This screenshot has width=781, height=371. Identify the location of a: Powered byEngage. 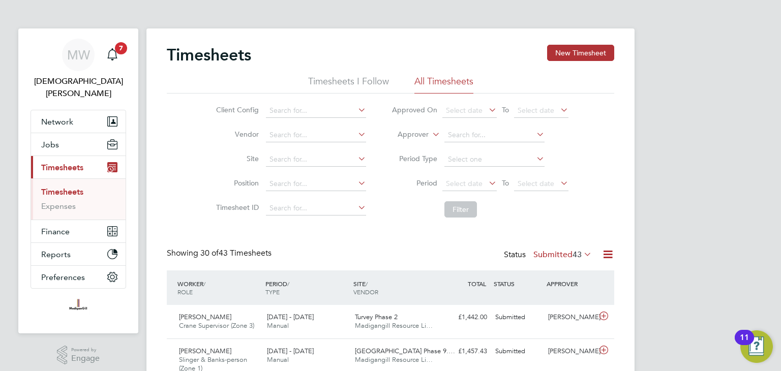
(78, 356).